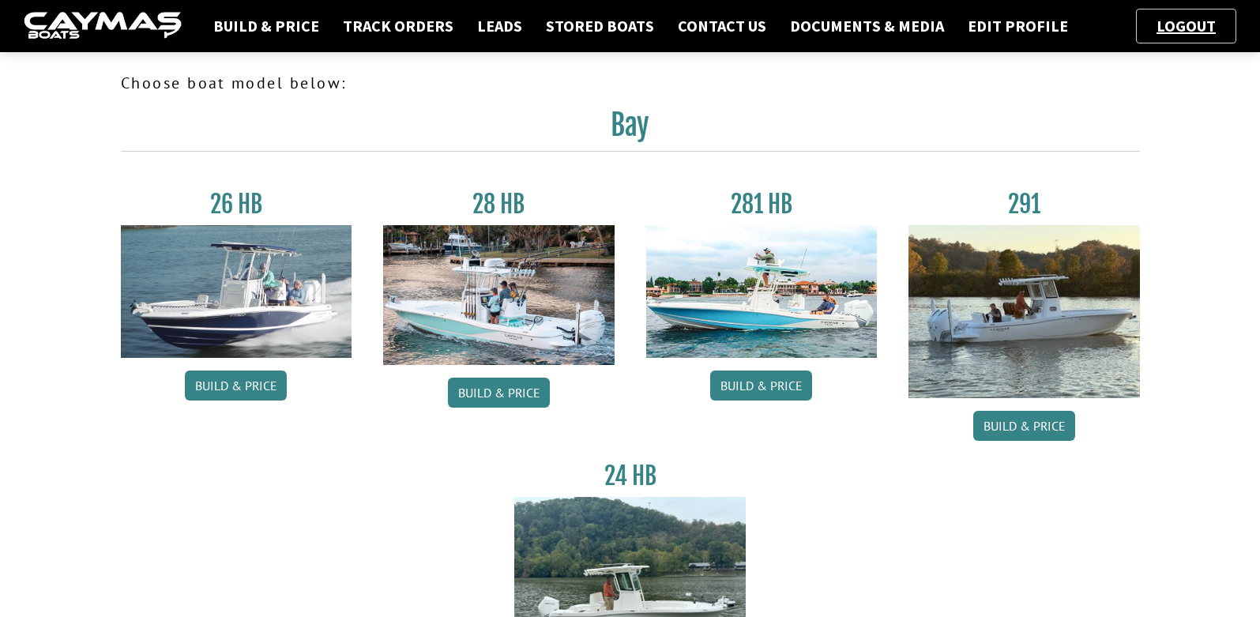  What do you see at coordinates (1023, 204) in the screenshot?
I see `h3: 291` at bounding box center [1023, 204].